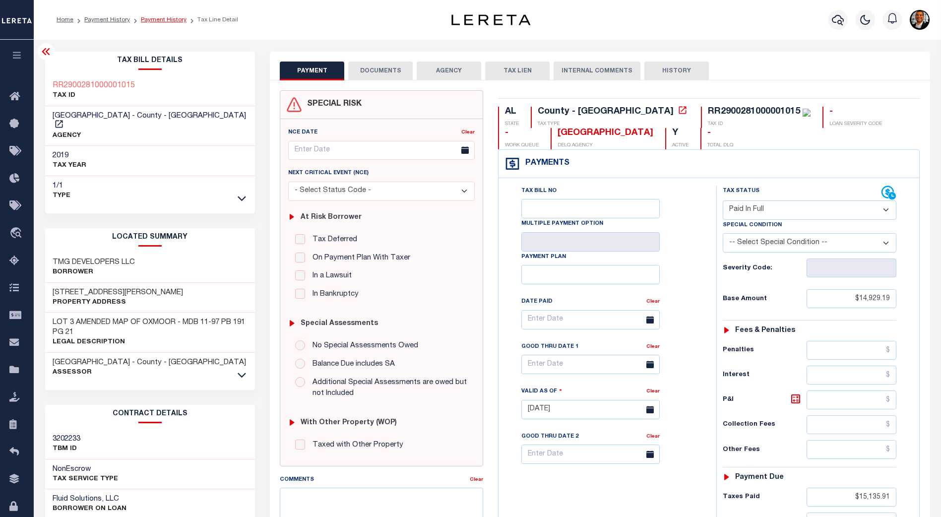 Image resolution: width=941 pixels, height=517 pixels. Describe the element at coordinates (512, 112) in the screenshot. I see `div: AL` at that location.